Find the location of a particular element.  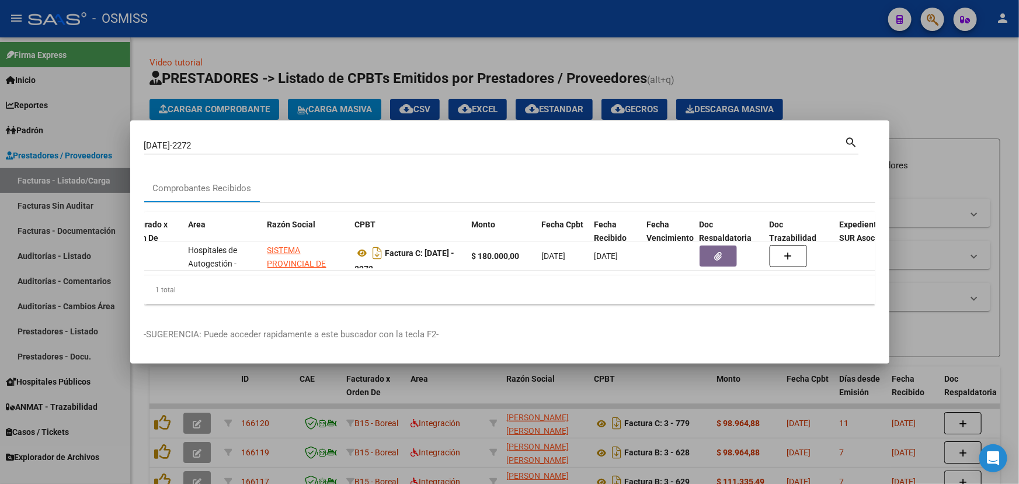

span: Doc Respaldatoria is located at coordinates (725, 231).